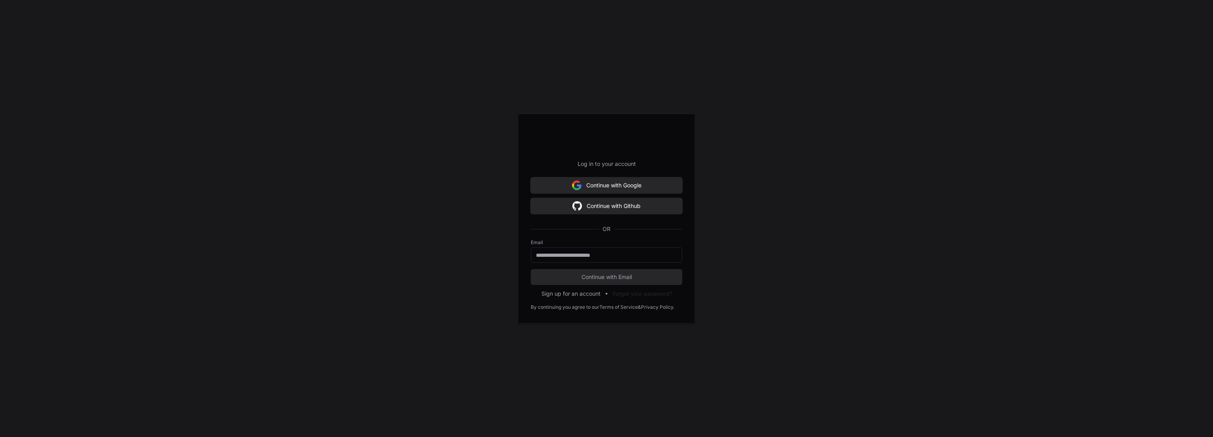 The width and height of the screenshot is (1213, 437). I want to click on button: Sign up for an account, so click(571, 293).